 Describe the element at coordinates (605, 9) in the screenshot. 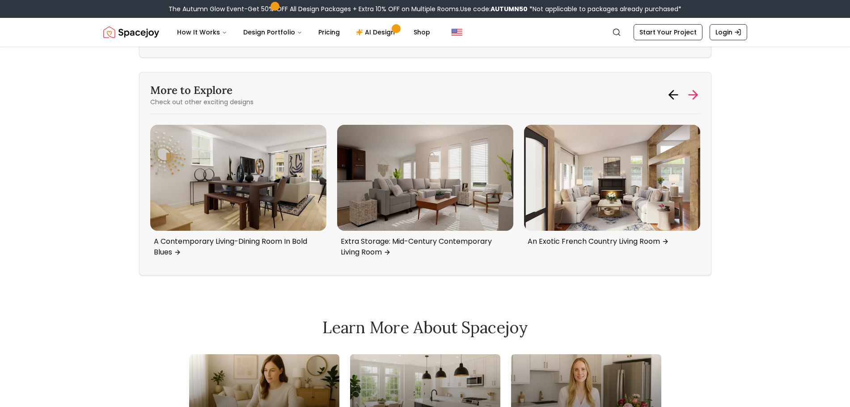

I see `span: *Not applicable to packages already purchased*` at that location.